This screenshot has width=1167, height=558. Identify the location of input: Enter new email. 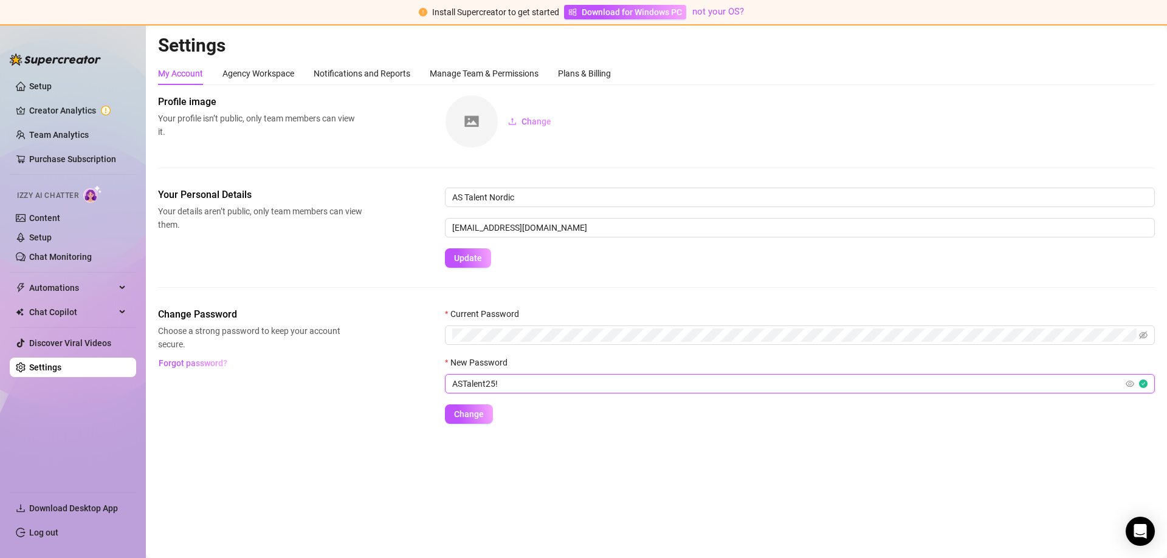
(800, 228).